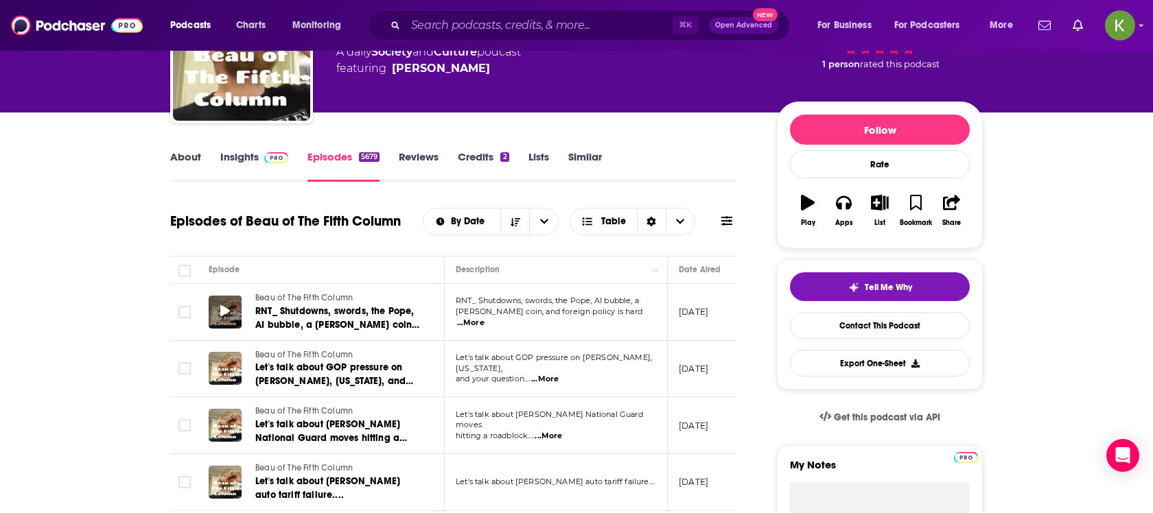 The width and height of the screenshot is (1153, 513). Describe the element at coordinates (880, 325) in the screenshot. I see `a: Contact This Podcast` at that location.